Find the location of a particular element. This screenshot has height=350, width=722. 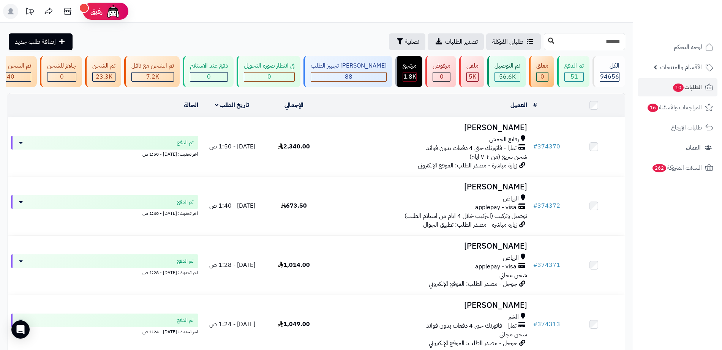

a: معلق 0 is located at coordinates (542, 71).